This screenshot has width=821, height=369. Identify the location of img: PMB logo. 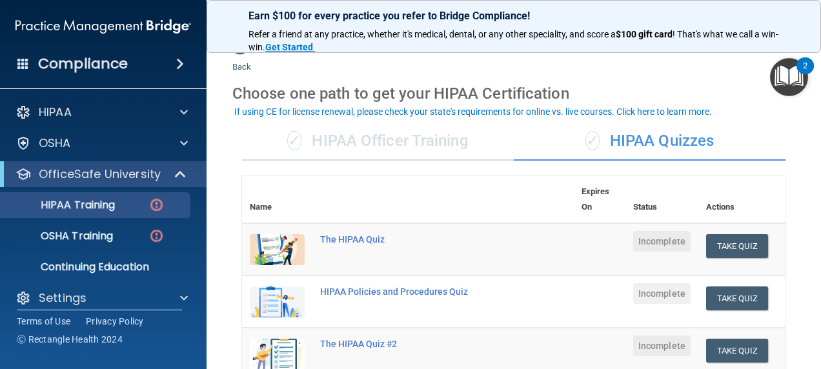
(103, 26).